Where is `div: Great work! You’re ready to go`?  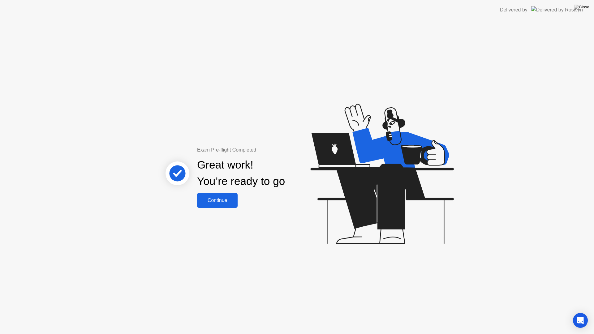 div: Great work! You’re ready to go is located at coordinates (241, 173).